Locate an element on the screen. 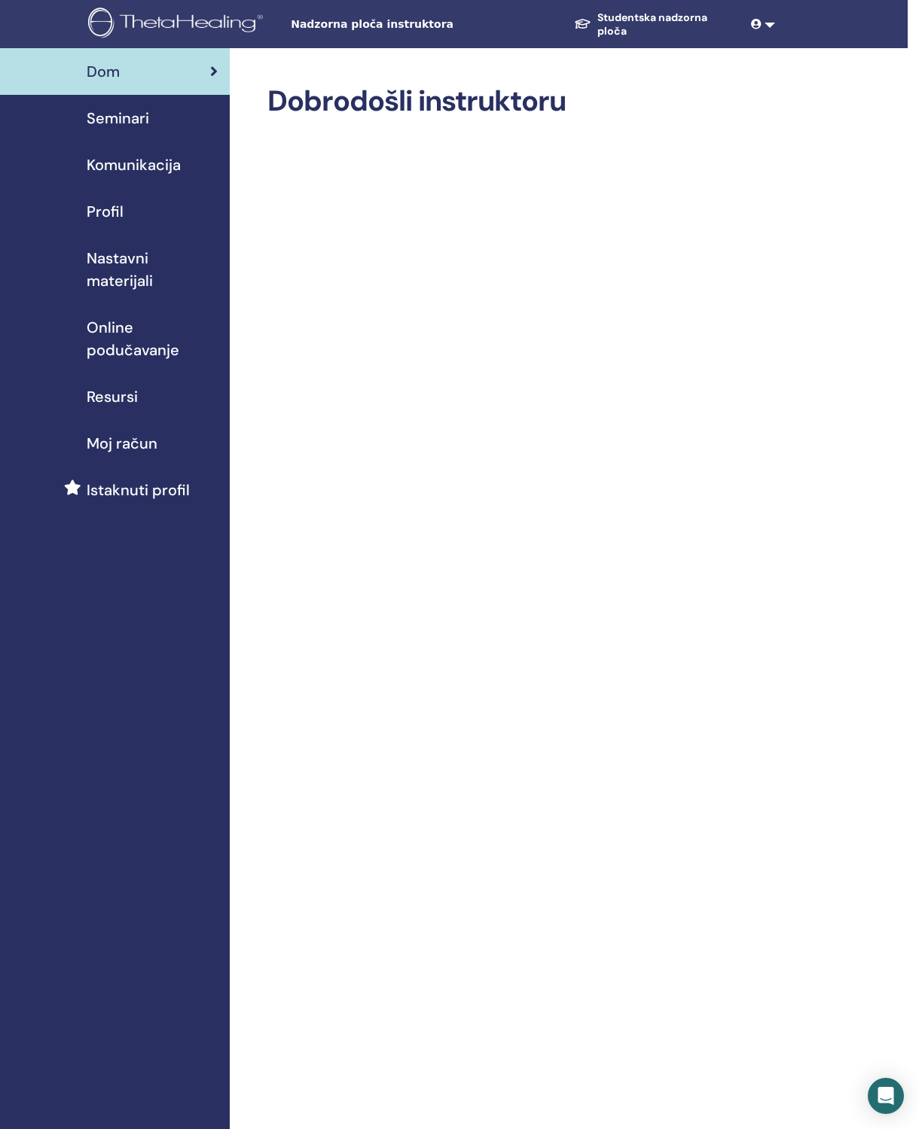  span: Seminari is located at coordinates (117, 118).